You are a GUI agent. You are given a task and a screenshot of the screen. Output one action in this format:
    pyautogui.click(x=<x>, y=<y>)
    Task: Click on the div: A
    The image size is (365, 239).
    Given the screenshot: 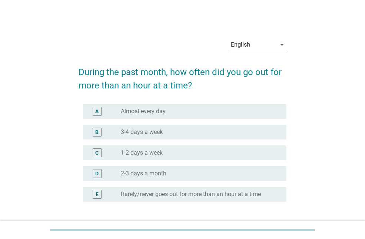 What is the action you would take?
    pyautogui.click(x=97, y=111)
    